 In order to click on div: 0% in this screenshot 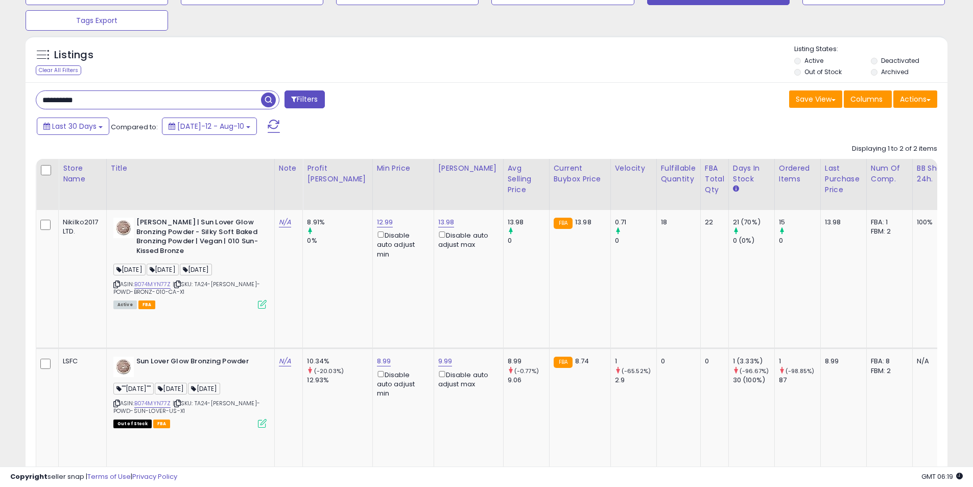, I will do `click(339, 241)`.